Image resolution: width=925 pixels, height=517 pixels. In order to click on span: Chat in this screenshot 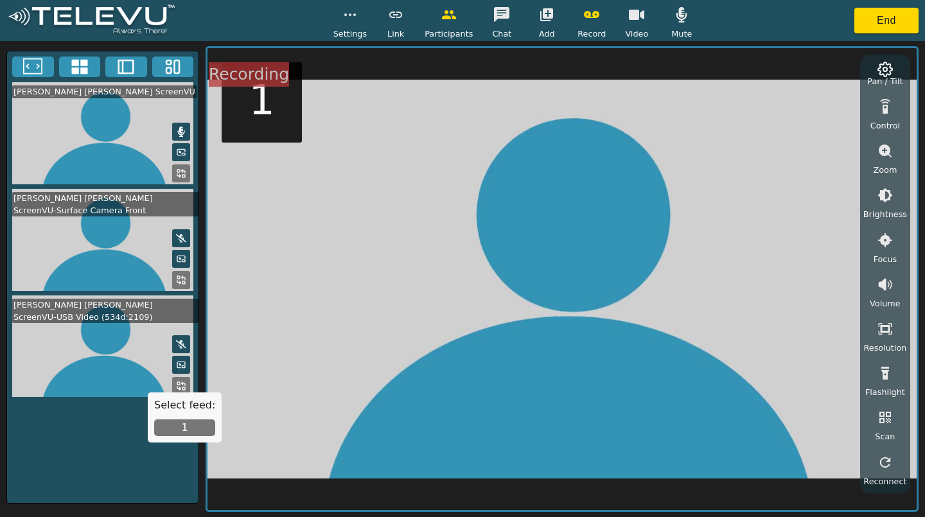, I will do `click(502, 33)`.